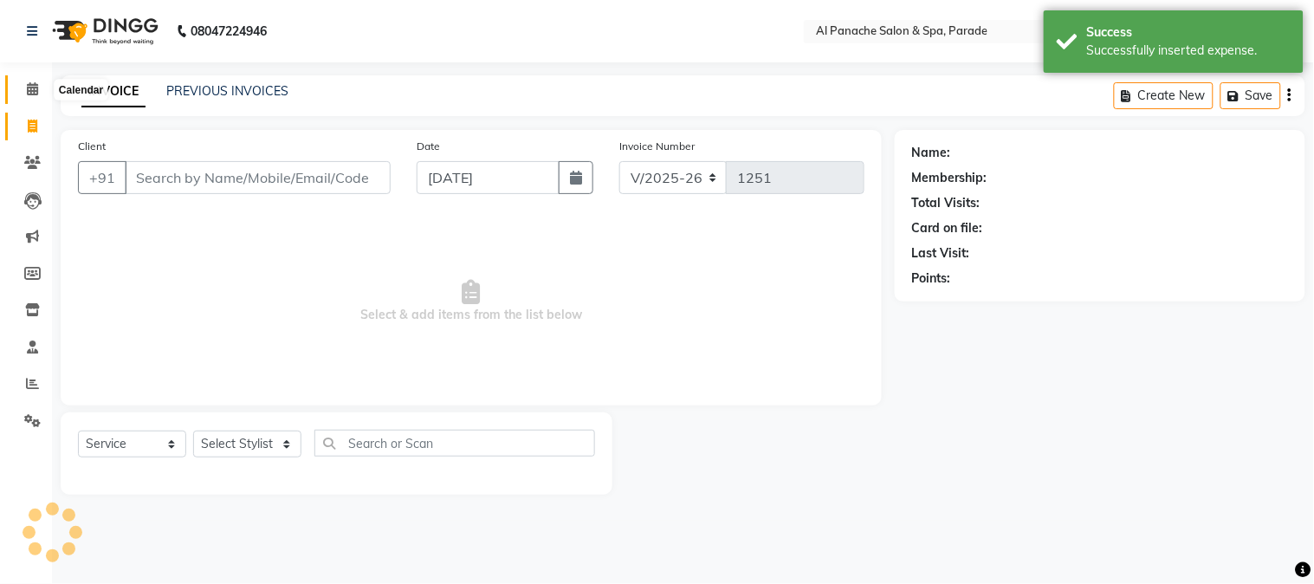 The height and width of the screenshot is (584, 1314). What do you see at coordinates (227, 91) in the screenshot?
I see `a: PREVIOUS INVOICES` at bounding box center [227, 91].